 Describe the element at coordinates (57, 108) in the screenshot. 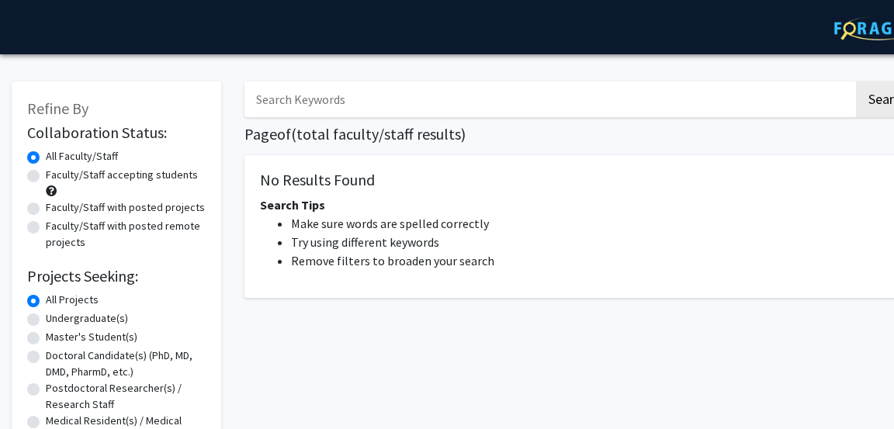

I see `span: Refine By` at that location.